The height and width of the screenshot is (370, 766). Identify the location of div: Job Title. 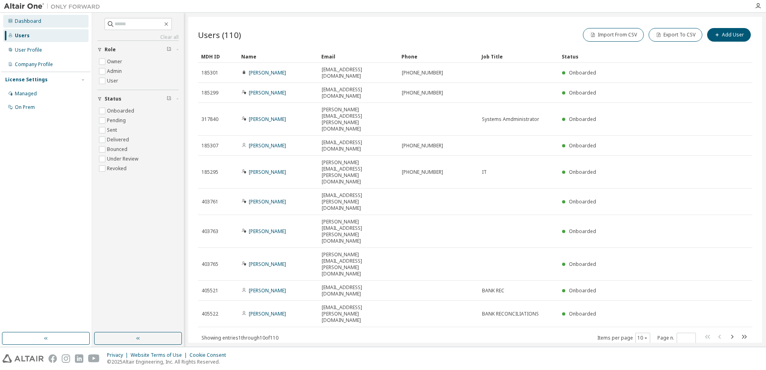
(518, 56).